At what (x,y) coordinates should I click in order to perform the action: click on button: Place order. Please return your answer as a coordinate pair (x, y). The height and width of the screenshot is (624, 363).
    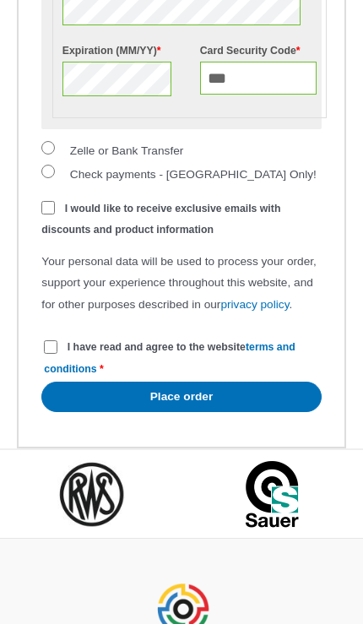
    Looking at the image, I should click on (181, 397).